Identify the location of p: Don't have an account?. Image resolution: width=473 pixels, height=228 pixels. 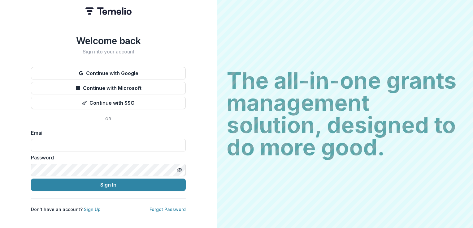
(66, 210).